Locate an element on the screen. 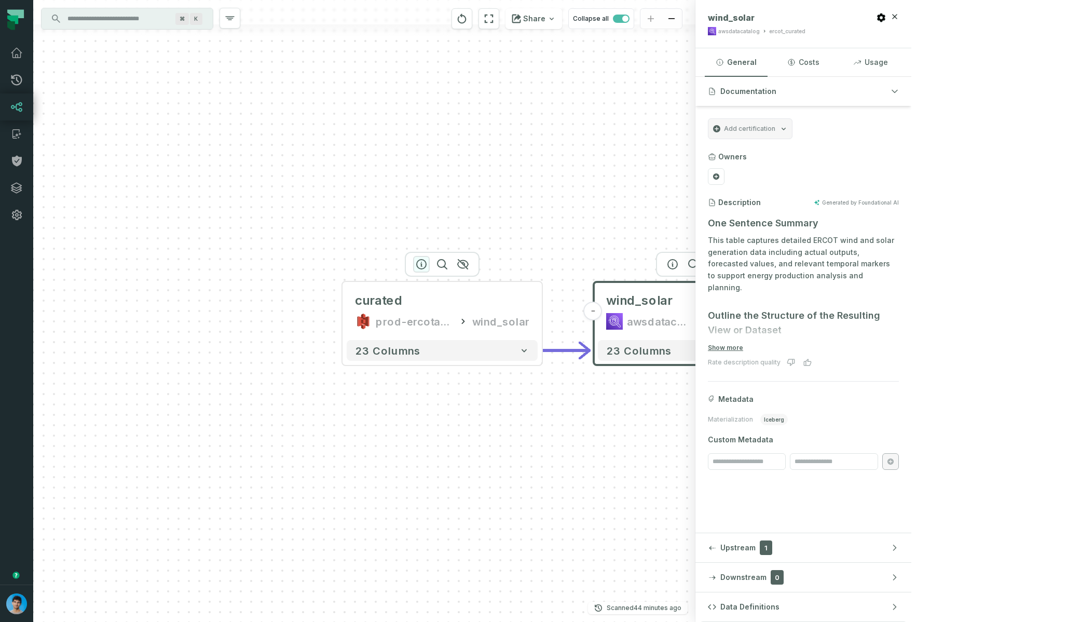 The width and height of the screenshot is (1067, 622). div: wind_solar is located at coordinates (501, 321).